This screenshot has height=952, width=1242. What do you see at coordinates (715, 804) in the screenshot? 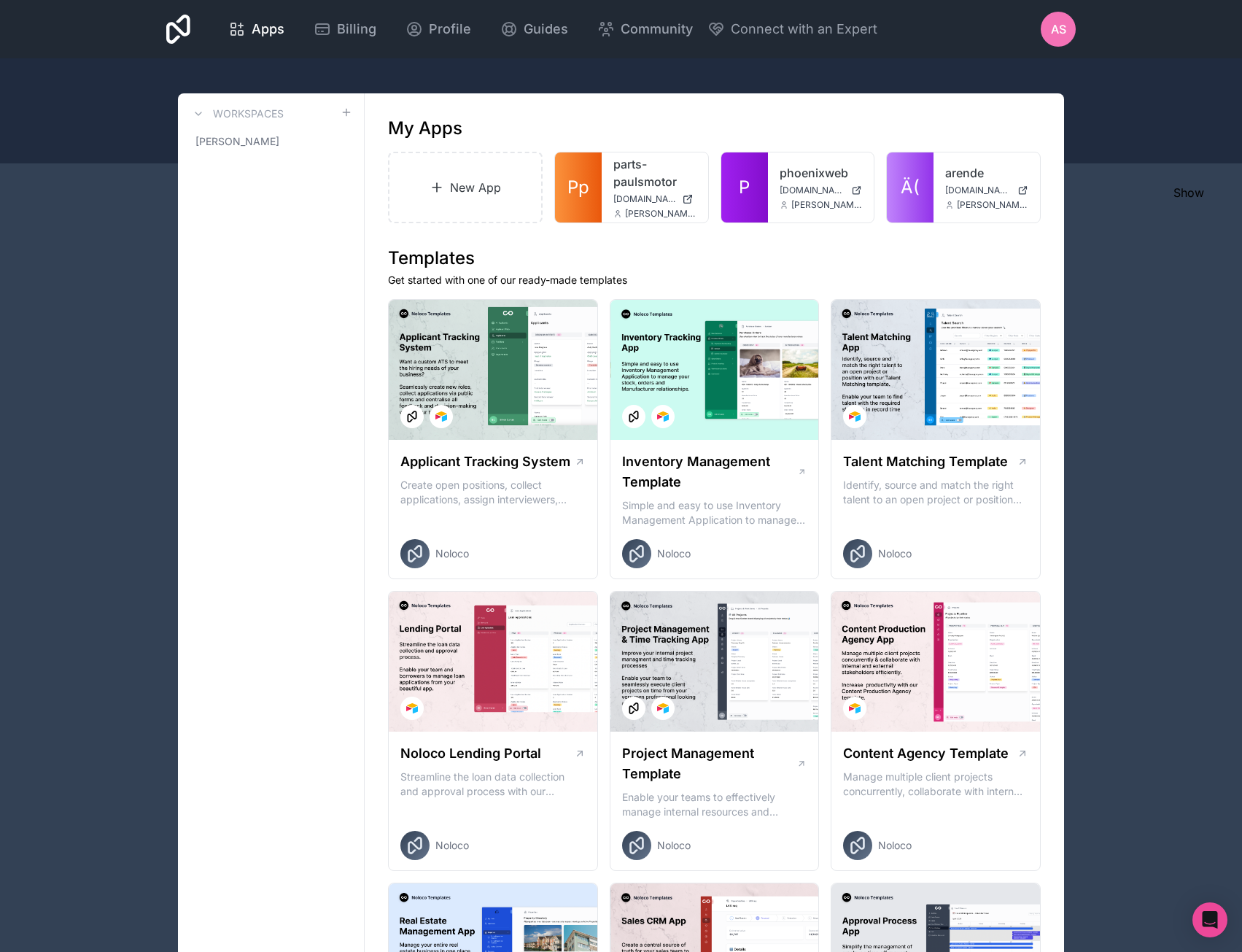
I see `p: Enable your teams to effectively manage internal resources and execute client projects on time.` at bounding box center [715, 804].